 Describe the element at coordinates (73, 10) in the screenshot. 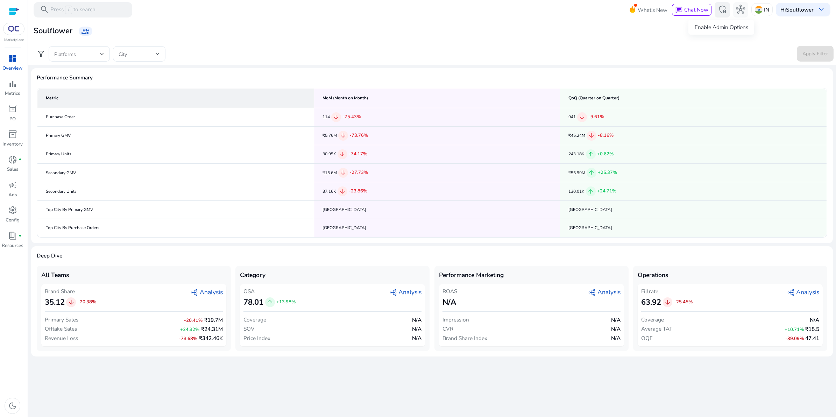

I see `p: Press to search` at that location.